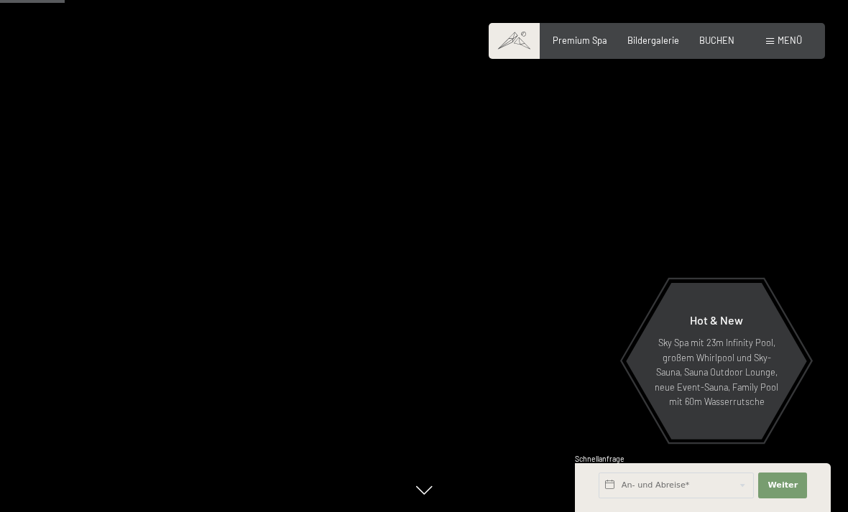  I want to click on span: Weiter, so click(782, 486).